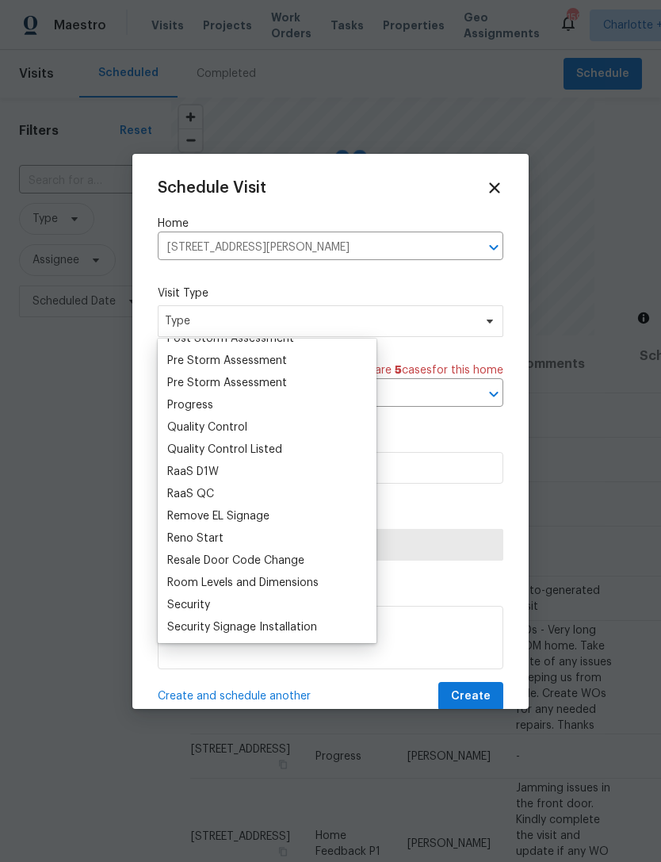 The image size is (661, 862). Describe the element at coordinates (471, 696) in the screenshot. I see `span: Create` at that location.